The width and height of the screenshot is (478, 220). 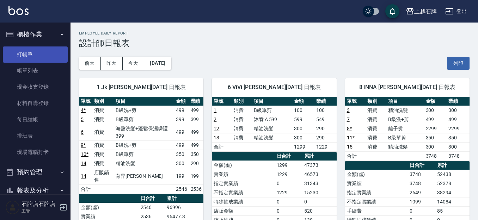 What do you see at coordinates (39, 204) in the screenshot?
I see `h5: 石牌店石牌店` at bounding box center [39, 204].